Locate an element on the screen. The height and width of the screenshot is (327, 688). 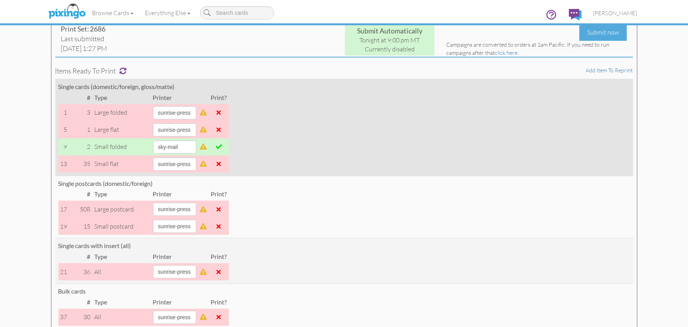
td: 5 is located at coordinates (64, 130).